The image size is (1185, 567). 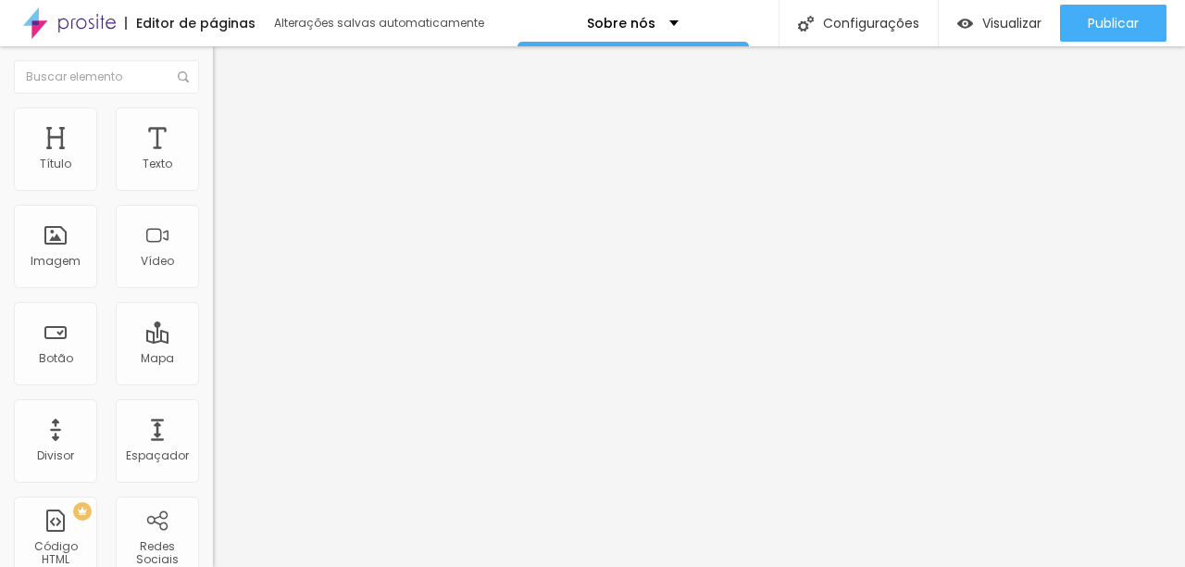 I want to click on div: Código HTML, so click(x=55, y=553).